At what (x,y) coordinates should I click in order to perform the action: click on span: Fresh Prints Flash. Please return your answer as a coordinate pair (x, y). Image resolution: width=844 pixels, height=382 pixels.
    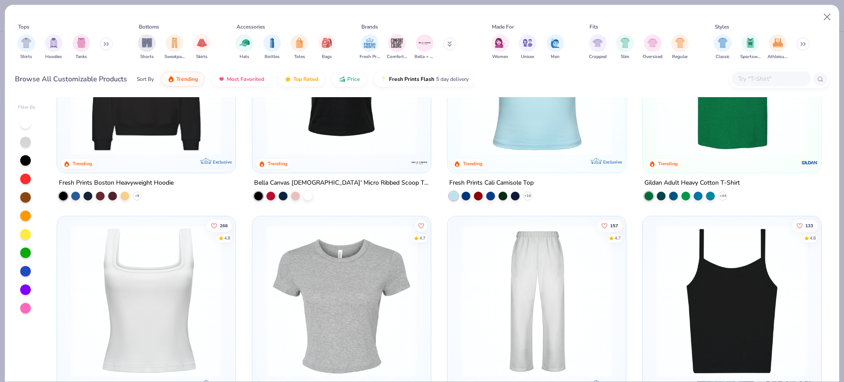
    Looking at the image, I should click on (411, 79).